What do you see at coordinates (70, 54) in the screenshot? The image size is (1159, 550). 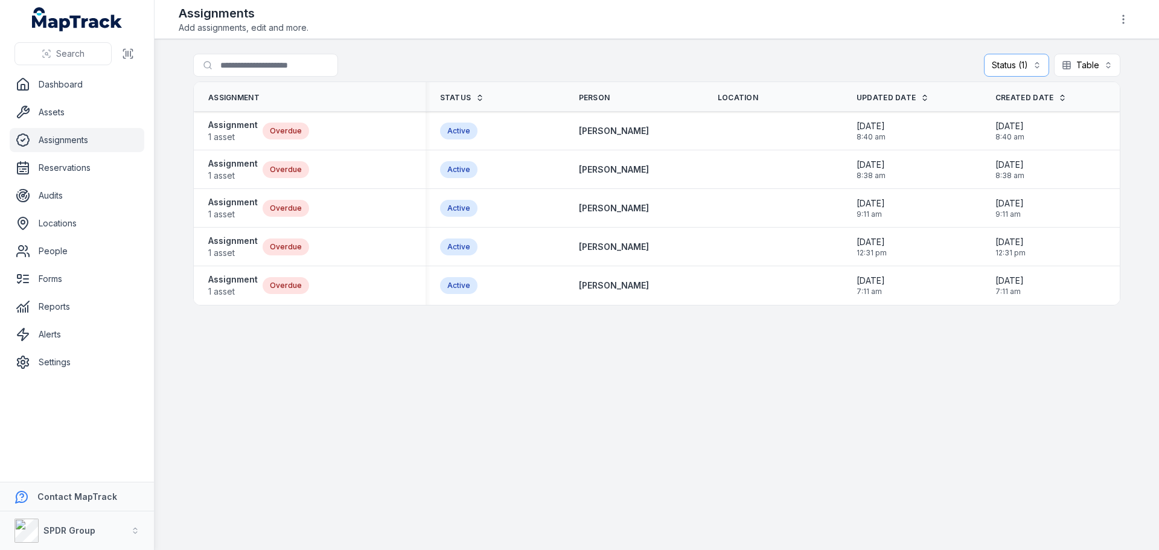 I see `span: Search` at bounding box center [70, 54].